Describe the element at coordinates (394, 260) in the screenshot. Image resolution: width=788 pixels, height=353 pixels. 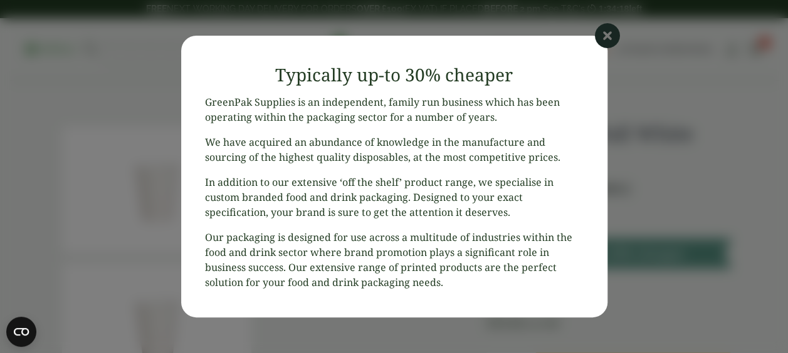
I see `p: Our packaging is designed for use across a multitude of industries within the food and drink sect...` at that location.